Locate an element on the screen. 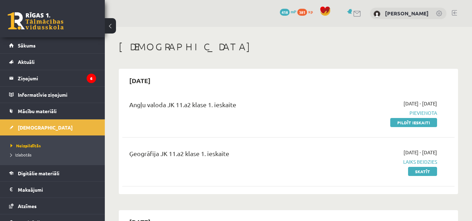 This screenshot has height=221, width=472. a: Atzīmes is located at coordinates (52, 206).